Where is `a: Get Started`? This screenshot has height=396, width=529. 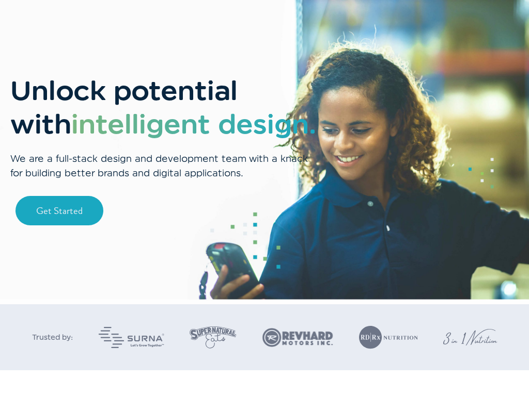
a: Get Started is located at coordinates (59, 211).